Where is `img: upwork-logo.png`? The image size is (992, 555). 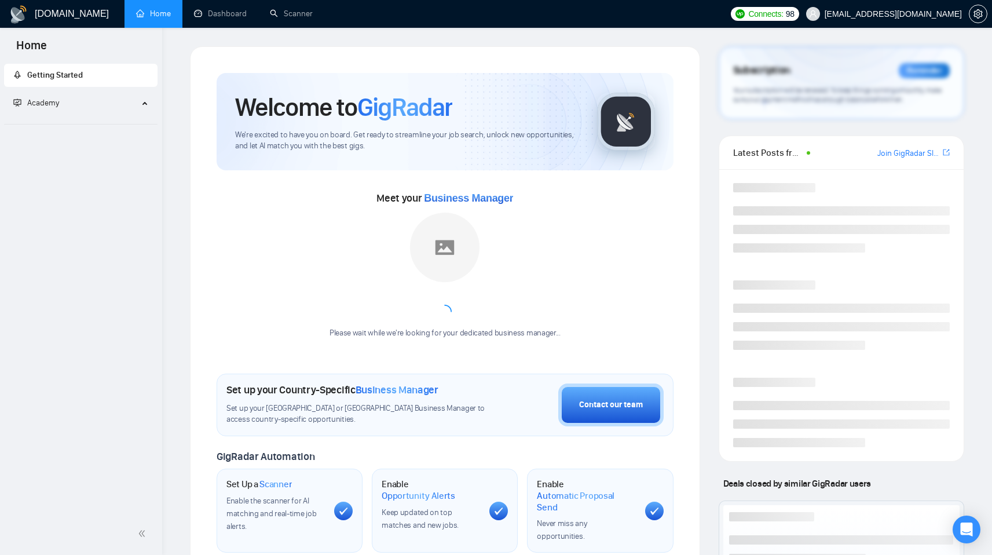 img: upwork-logo.png is located at coordinates (740, 14).